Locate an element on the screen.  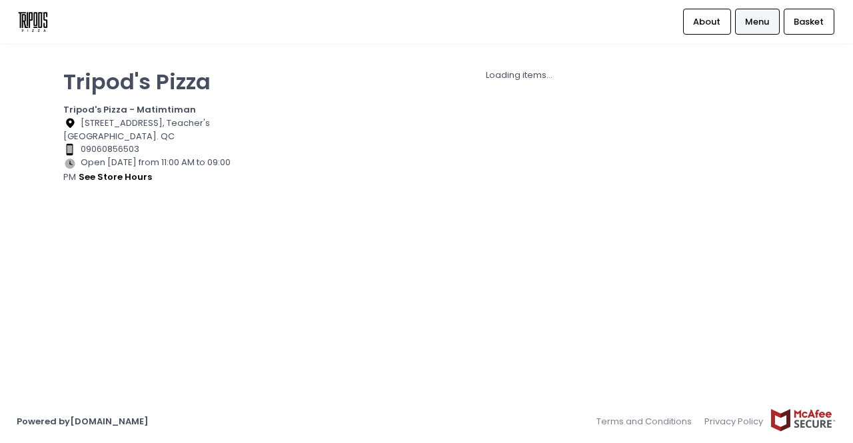
button: see store hours is located at coordinates (115, 177).